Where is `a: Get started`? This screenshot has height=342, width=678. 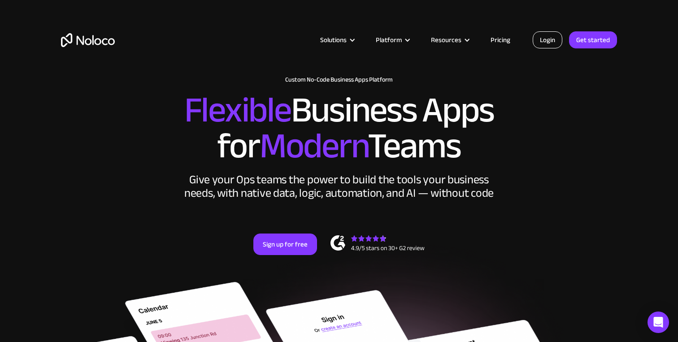
a: Get started is located at coordinates (592, 40).